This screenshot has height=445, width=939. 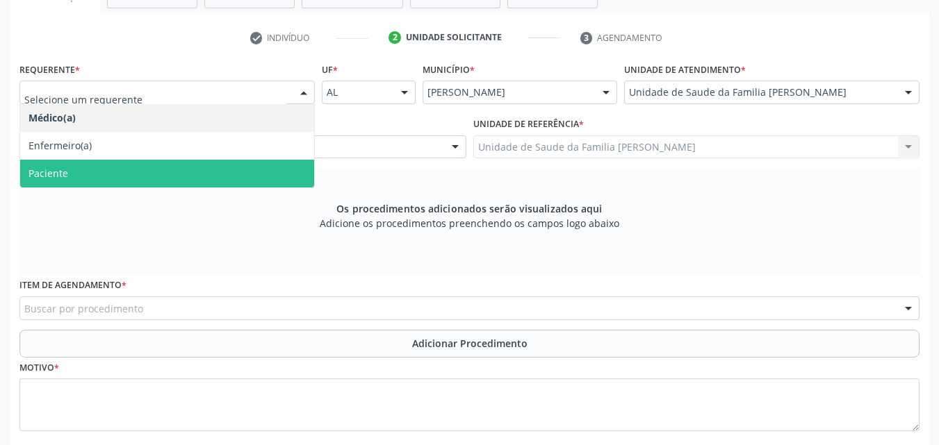 I want to click on label: Município, so click(x=448, y=69).